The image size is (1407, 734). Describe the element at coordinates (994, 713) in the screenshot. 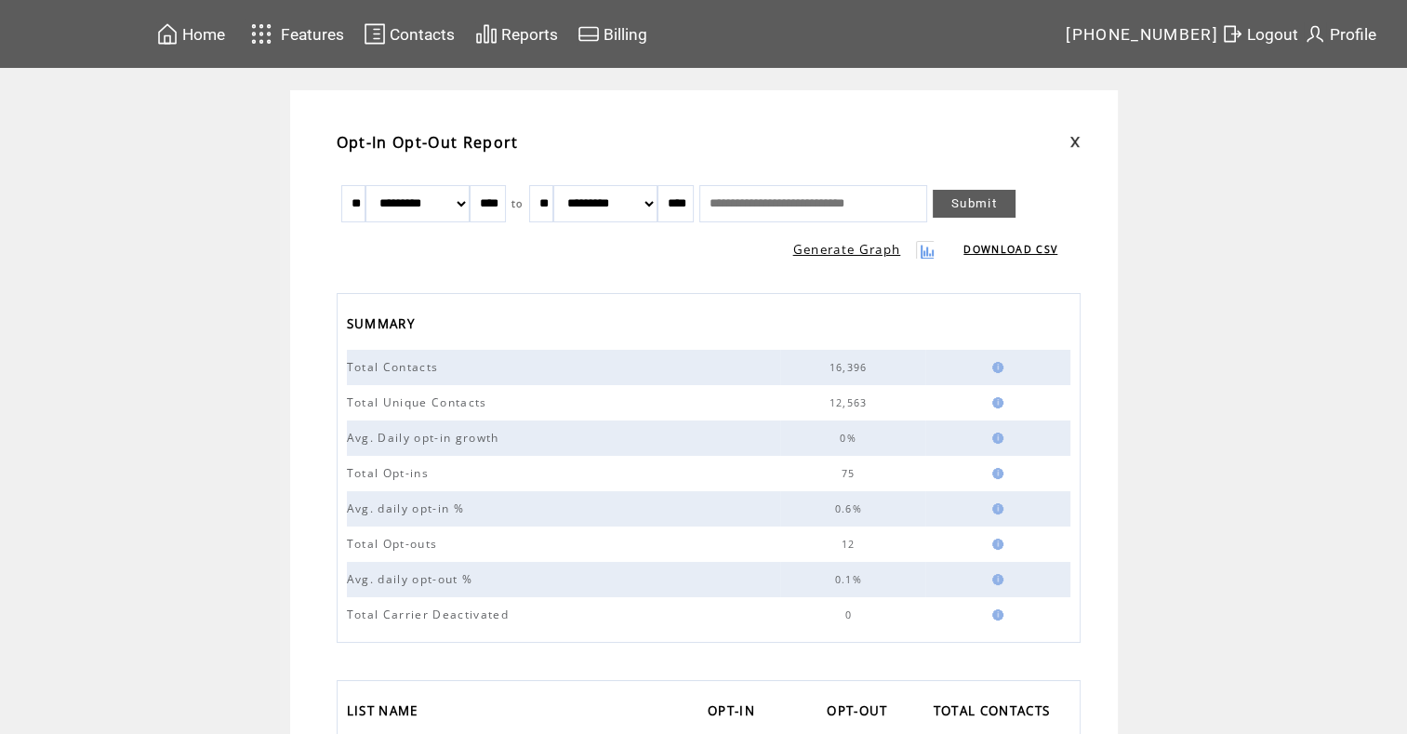

I see `span: TOTAL CONTACTS` at that location.